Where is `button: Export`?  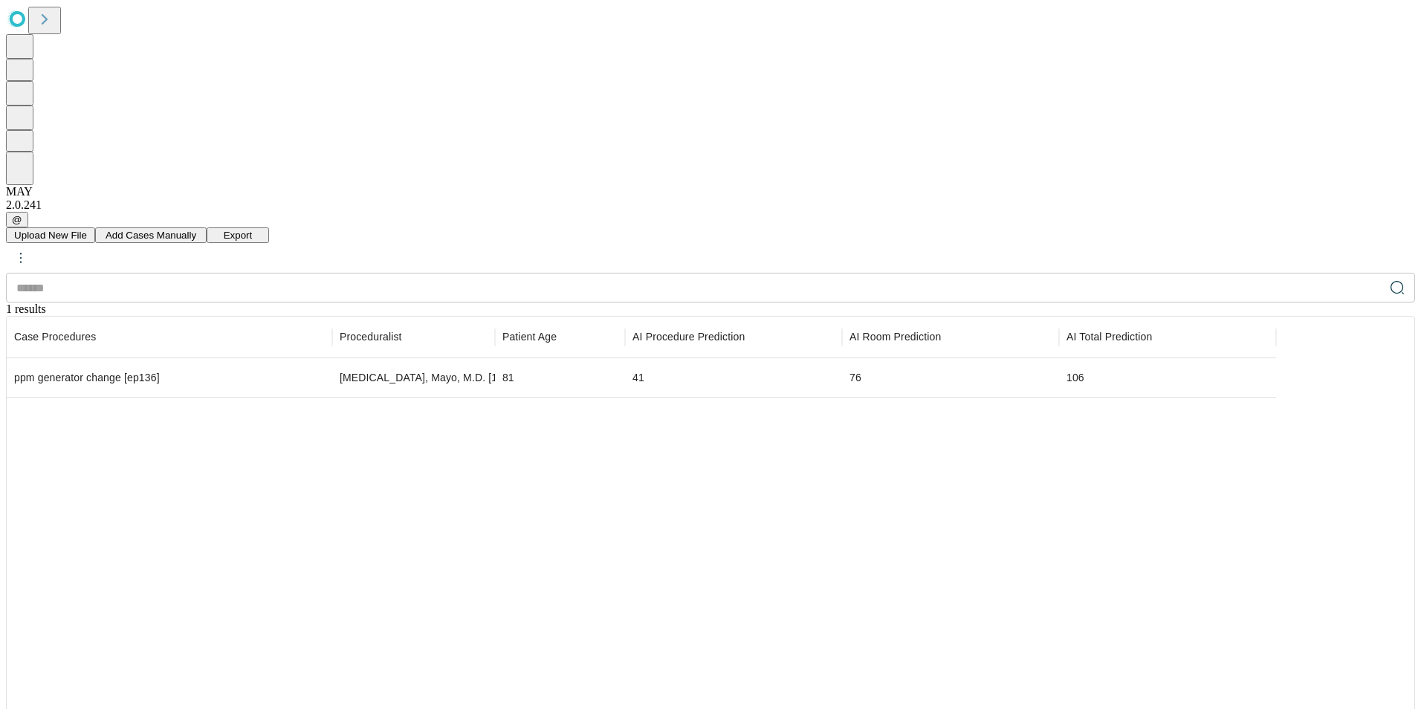
button: Export is located at coordinates (238, 235).